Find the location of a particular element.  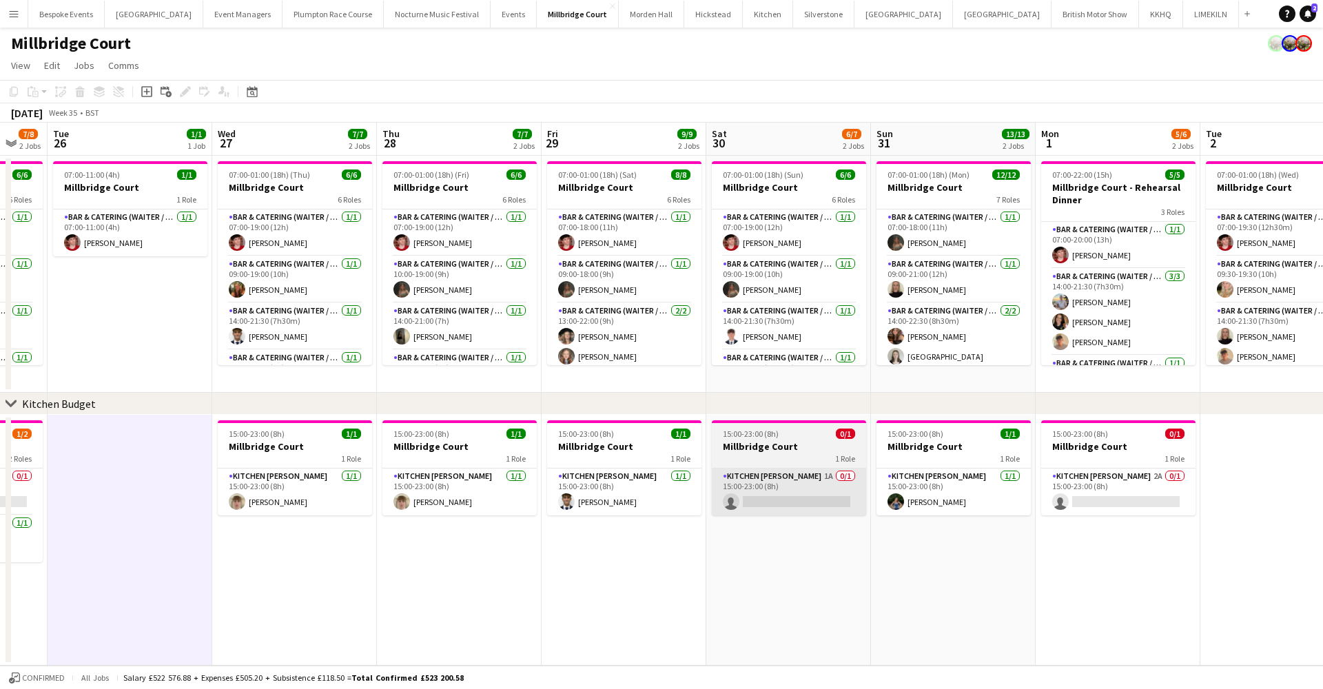

span: 31 is located at coordinates (884, 143).